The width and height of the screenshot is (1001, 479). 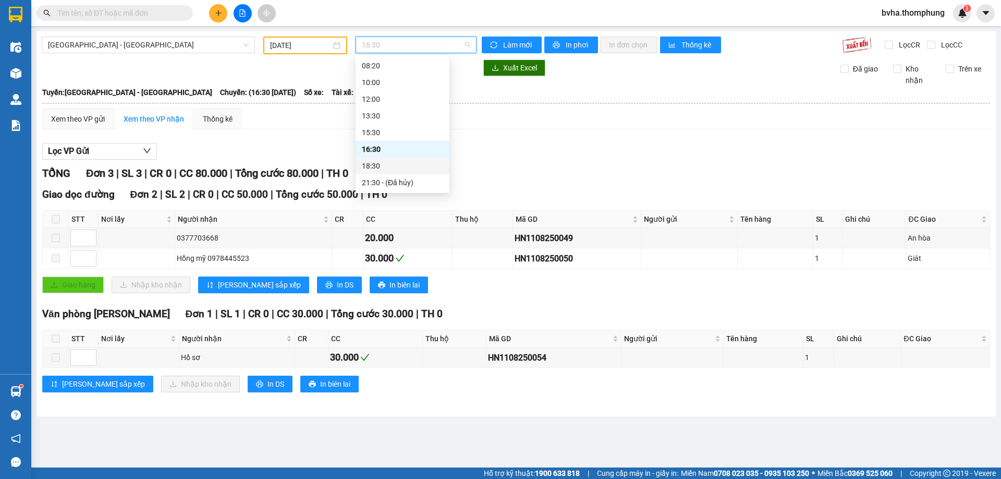 What do you see at coordinates (131, 173) in the screenshot?
I see `span: SL 3` at bounding box center [131, 173].